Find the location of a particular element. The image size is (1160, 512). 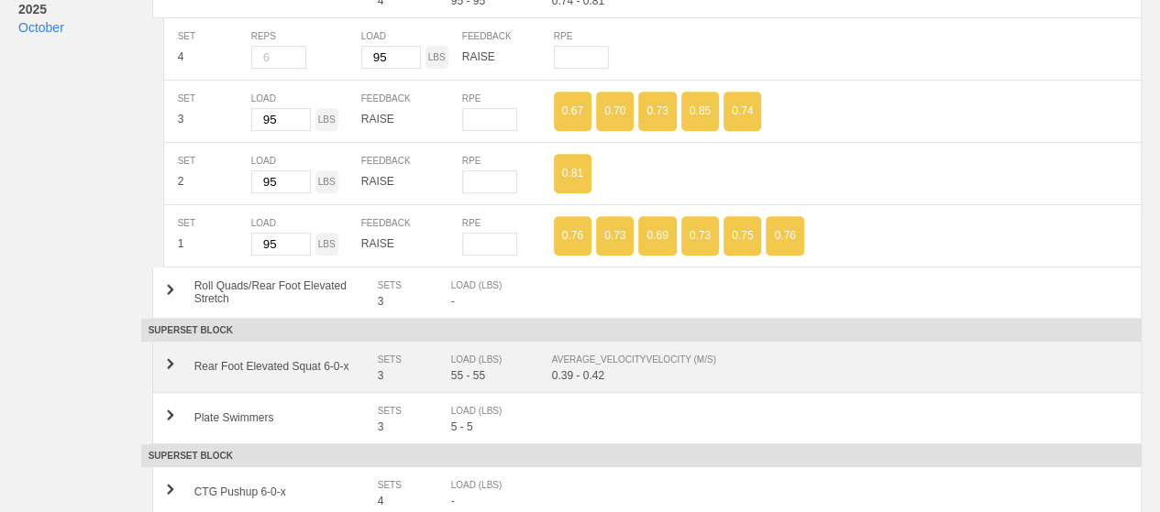

div: 0.67 is located at coordinates (572, 111).